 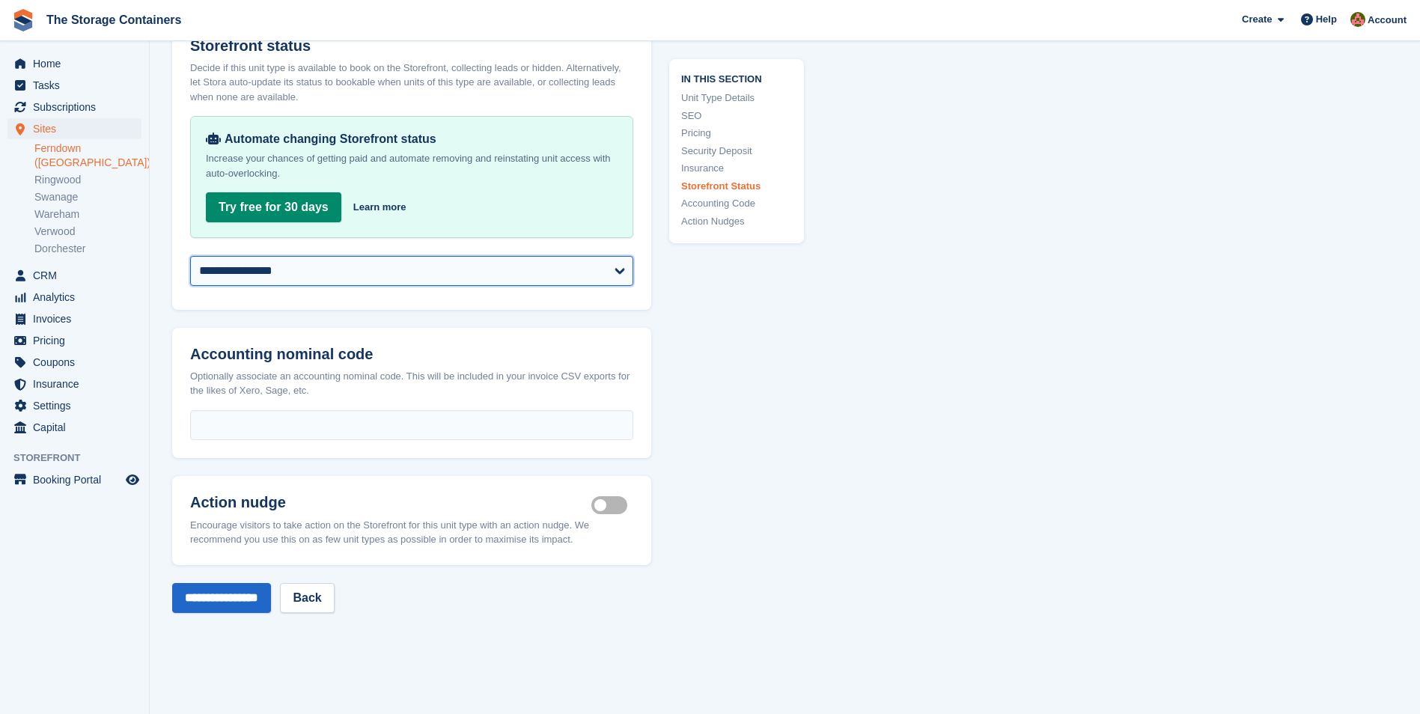 What do you see at coordinates (78, 129) in the screenshot?
I see `span: Sites` at bounding box center [78, 129].